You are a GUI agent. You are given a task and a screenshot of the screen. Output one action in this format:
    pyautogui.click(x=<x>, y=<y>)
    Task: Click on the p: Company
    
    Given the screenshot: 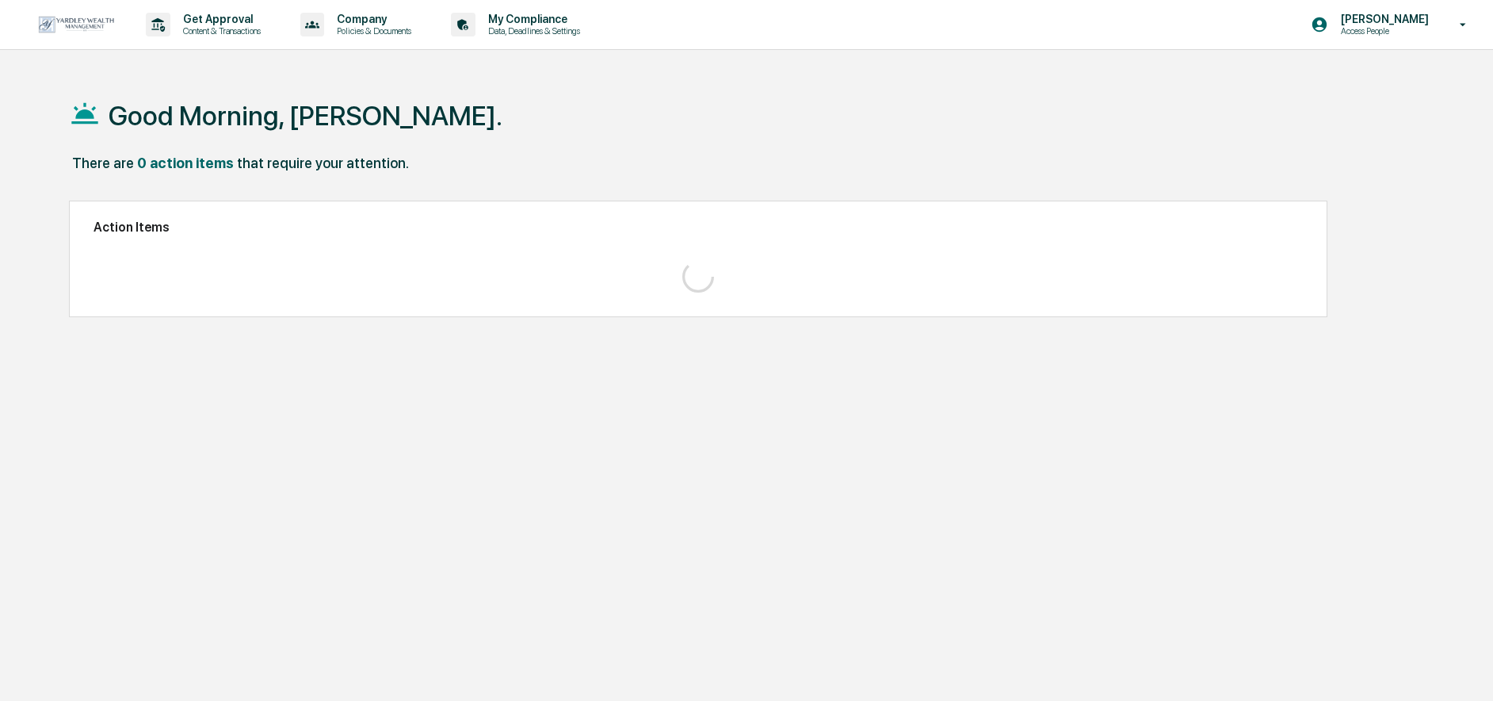 What is the action you would take?
    pyautogui.click(x=372, y=19)
    